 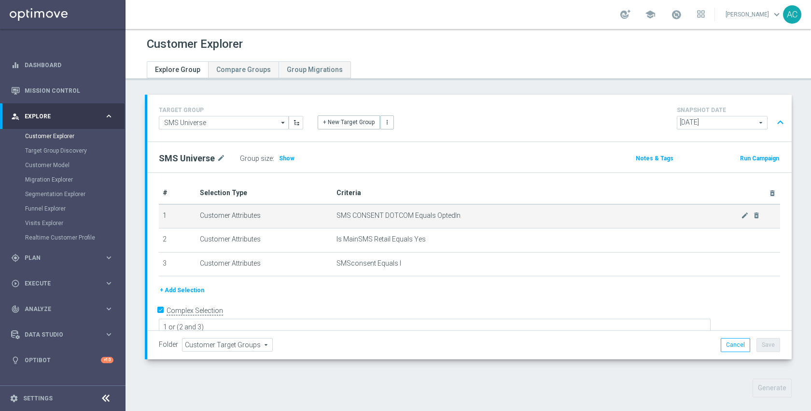 What do you see at coordinates (469, 118) in the screenshot?
I see `div: TARGET GROUP arrow_drop_down + New Target Group more_vert SNAPSHOT DATE arrow_drop_down expand_less` at bounding box center [469, 118].